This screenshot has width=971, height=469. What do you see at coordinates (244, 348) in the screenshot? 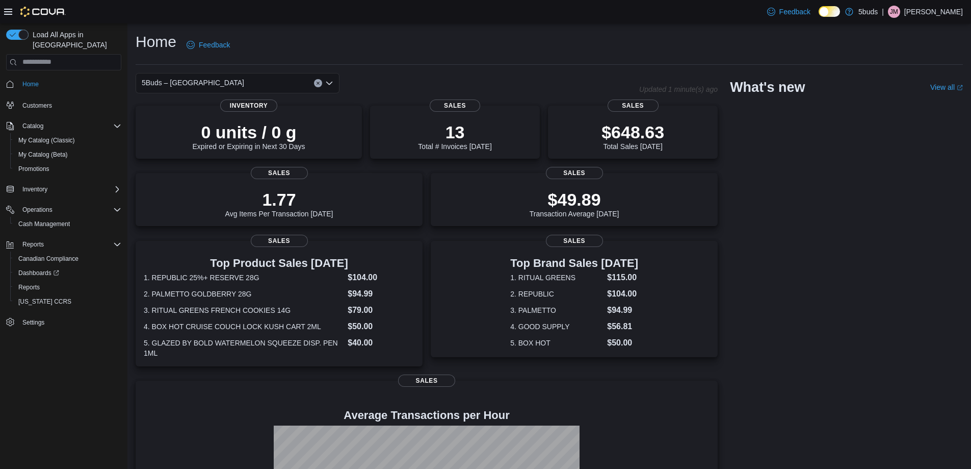
I see `dt: 5. GLAZED BY BOLD WATERMELON SQUEEZE DISP. PEN 1ML` at bounding box center [244, 348].